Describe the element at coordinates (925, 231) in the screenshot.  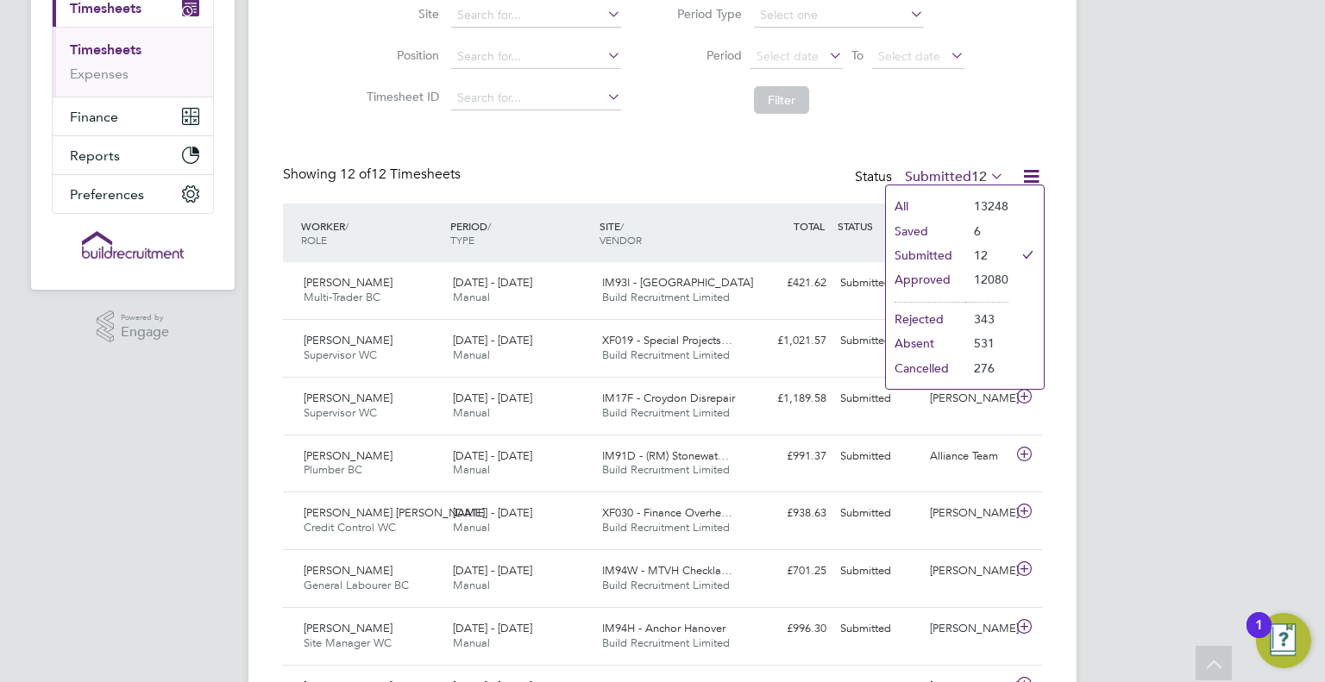
I see `li: Saved` at that location.